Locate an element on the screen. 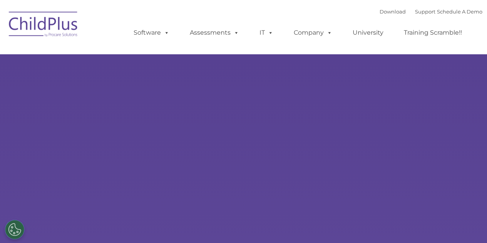 The image size is (487, 243). a: Support is located at coordinates (425, 12).